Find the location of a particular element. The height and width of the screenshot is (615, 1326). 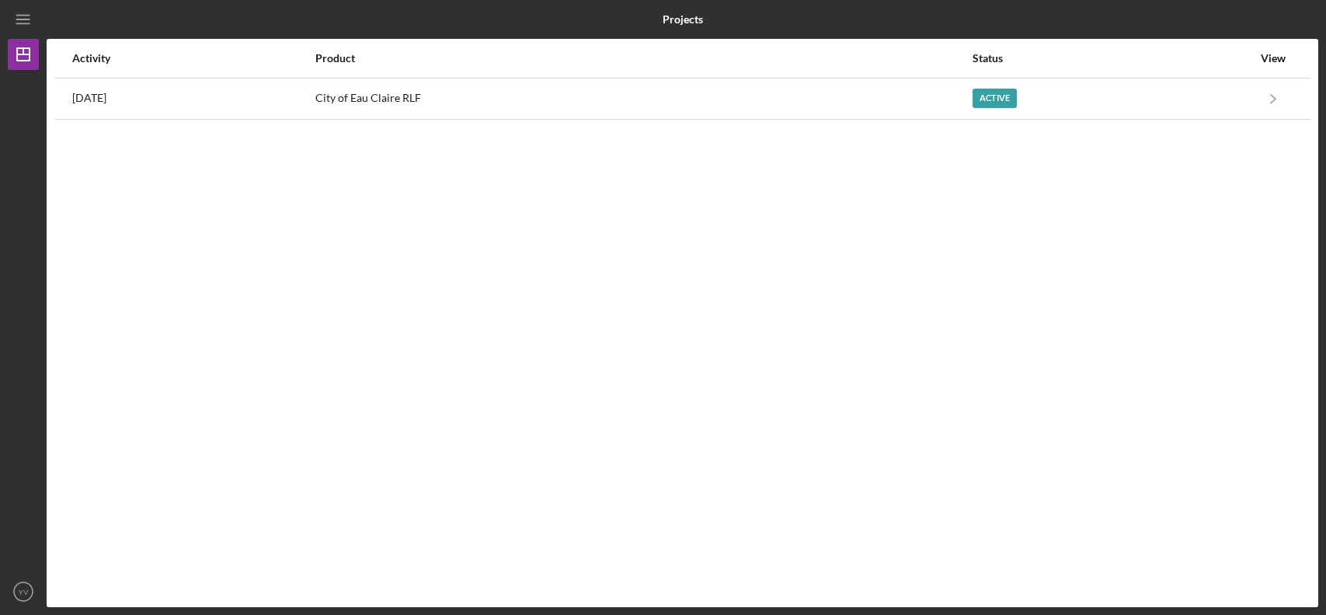

text: YV is located at coordinates (23, 591).